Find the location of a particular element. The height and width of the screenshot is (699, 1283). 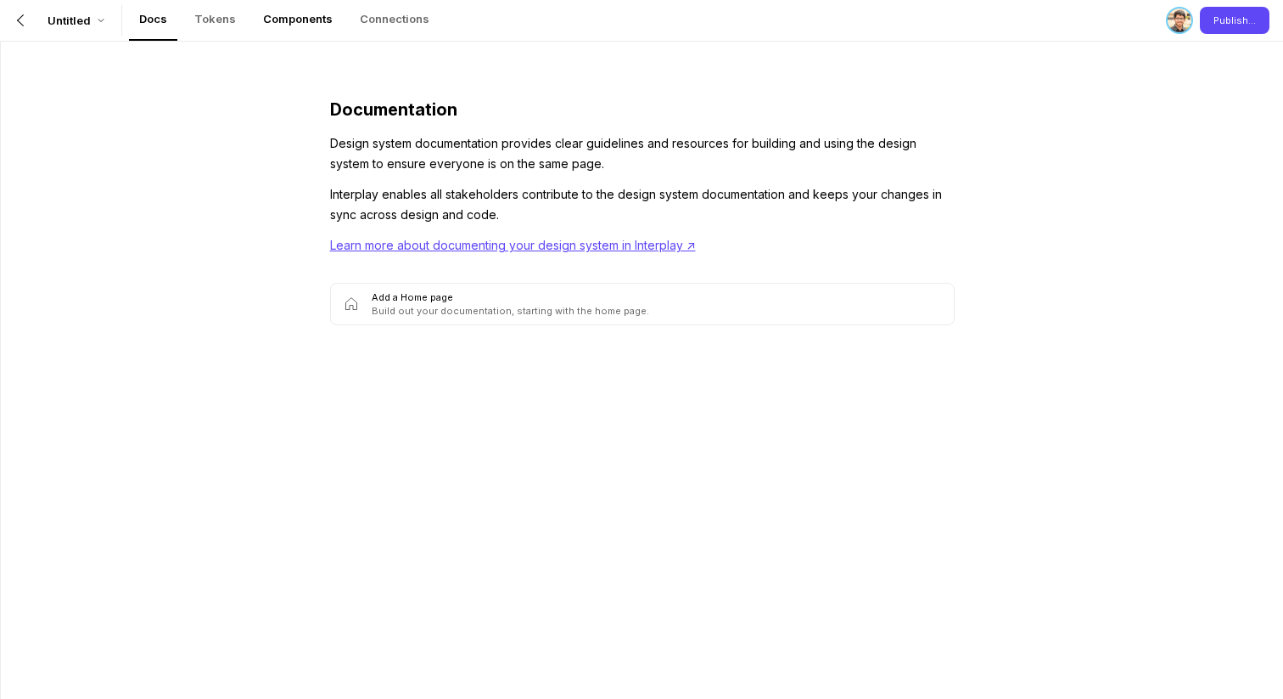

a: Learn more about documenting your design system in Interplay ↗︎ is located at coordinates (643, 245).